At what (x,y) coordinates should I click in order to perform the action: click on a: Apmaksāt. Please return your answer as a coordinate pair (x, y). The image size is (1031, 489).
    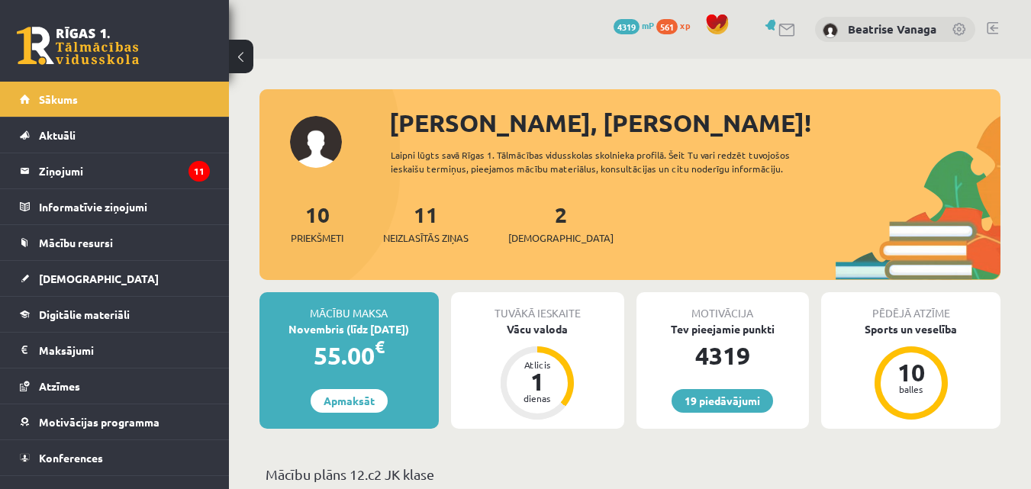
    Looking at the image, I should click on (349, 401).